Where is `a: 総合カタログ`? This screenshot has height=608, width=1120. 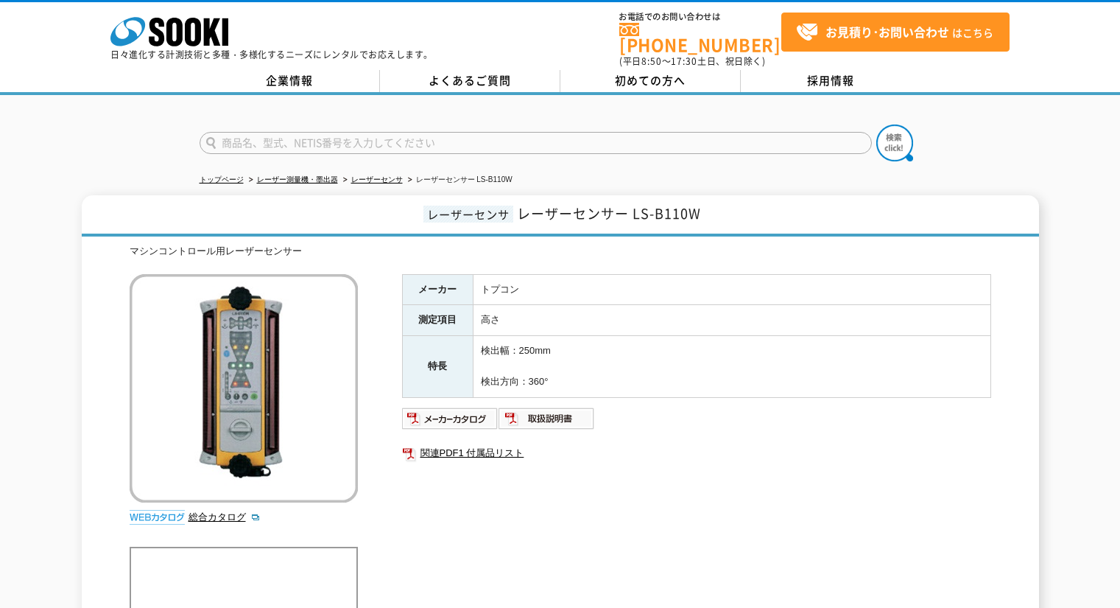 a: 総合カタログ is located at coordinates (225, 516).